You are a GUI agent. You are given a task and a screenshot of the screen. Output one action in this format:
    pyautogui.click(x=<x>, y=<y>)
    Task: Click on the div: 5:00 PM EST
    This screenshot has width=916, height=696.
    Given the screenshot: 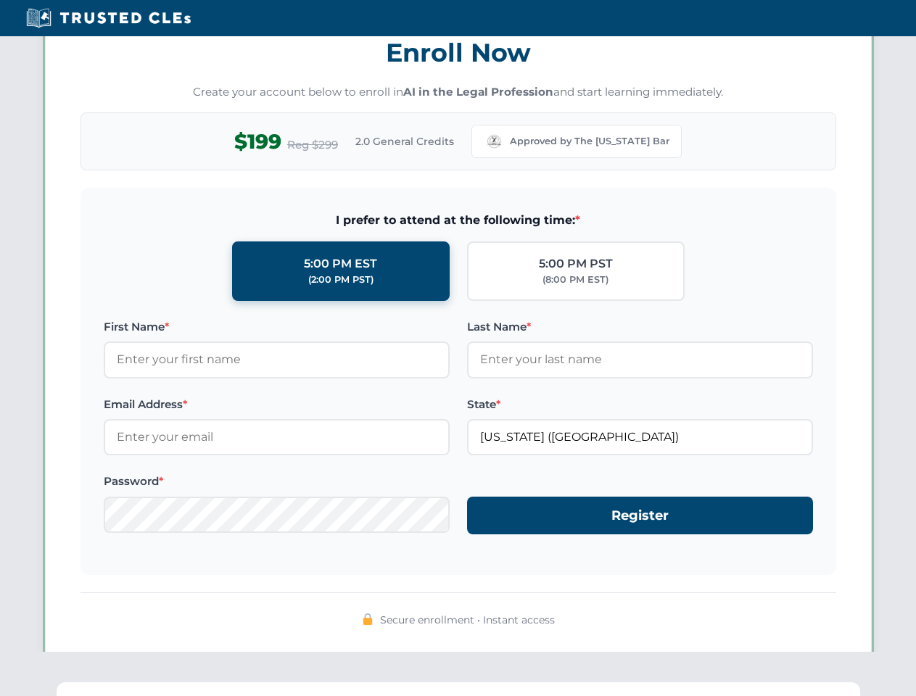 What is the action you would take?
    pyautogui.click(x=340, y=264)
    